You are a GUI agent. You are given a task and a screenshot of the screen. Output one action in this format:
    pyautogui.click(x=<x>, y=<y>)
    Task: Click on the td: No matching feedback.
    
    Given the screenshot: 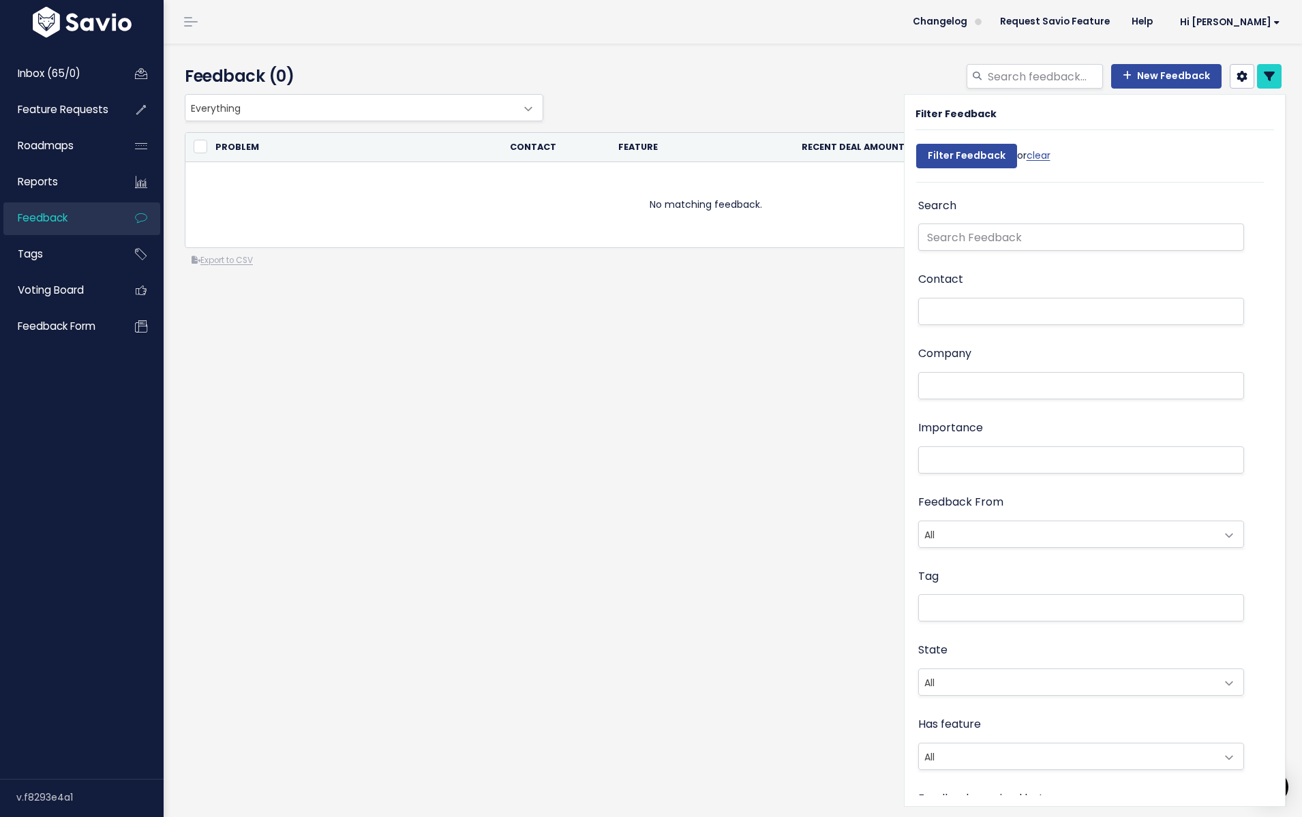 What is the action you would take?
    pyautogui.click(x=706, y=205)
    